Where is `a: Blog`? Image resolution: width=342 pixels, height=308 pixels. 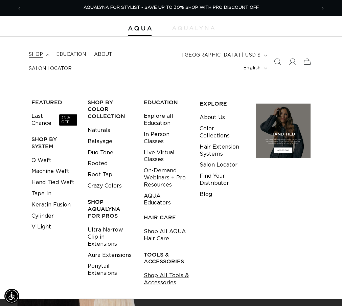
a: Blog is located at coordinates (206, 194).